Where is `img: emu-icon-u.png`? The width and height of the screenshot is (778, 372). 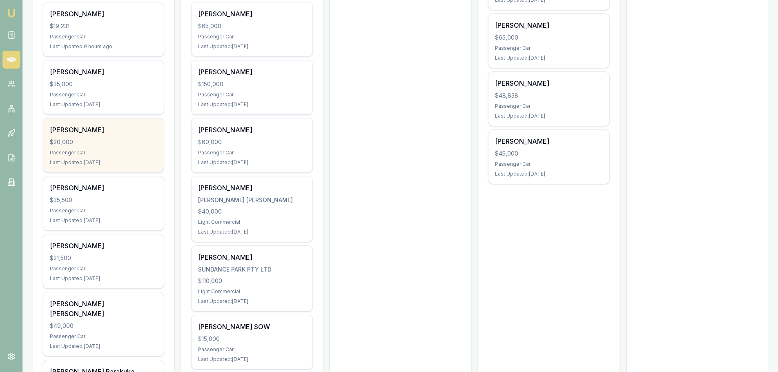 img: emu-icon-u.png is located at coordinates (11, 13).